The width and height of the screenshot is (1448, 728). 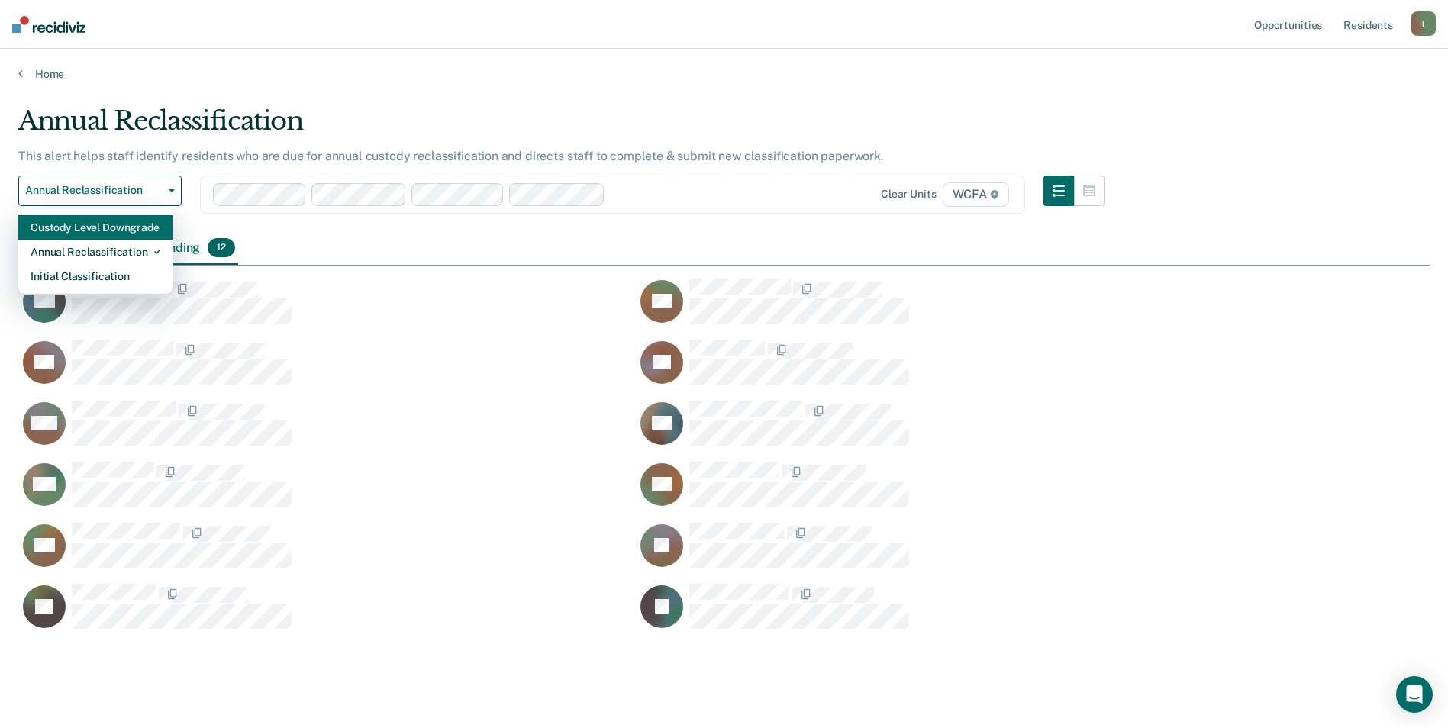 What do you see at coordinates (451, 156) in the screenshot?
I see `p: This alert helps staff identify residents who are due for annual custody reclassification and dir...` at bounding box center [451, 156].